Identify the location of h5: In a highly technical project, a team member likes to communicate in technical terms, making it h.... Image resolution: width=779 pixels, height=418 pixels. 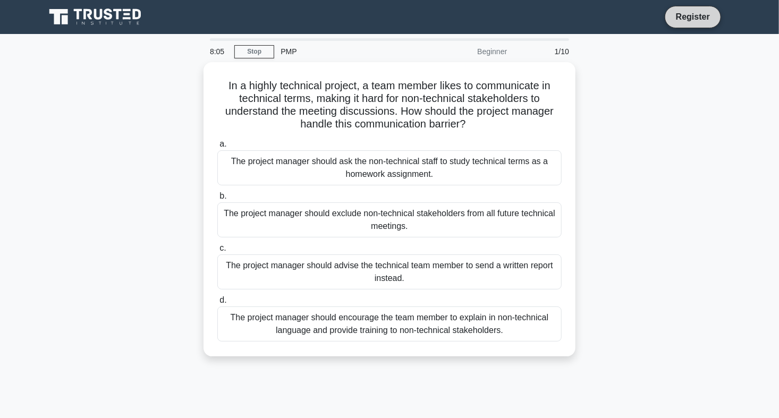
(389, 105).